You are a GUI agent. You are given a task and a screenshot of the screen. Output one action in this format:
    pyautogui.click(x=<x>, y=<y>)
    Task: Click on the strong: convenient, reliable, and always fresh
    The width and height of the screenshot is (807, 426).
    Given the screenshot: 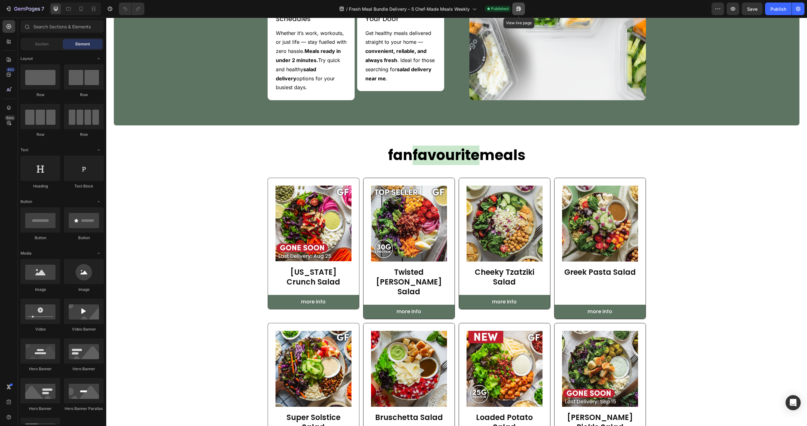 What is the action you would take?
    pyautogui.click(x=290, y=38)
    